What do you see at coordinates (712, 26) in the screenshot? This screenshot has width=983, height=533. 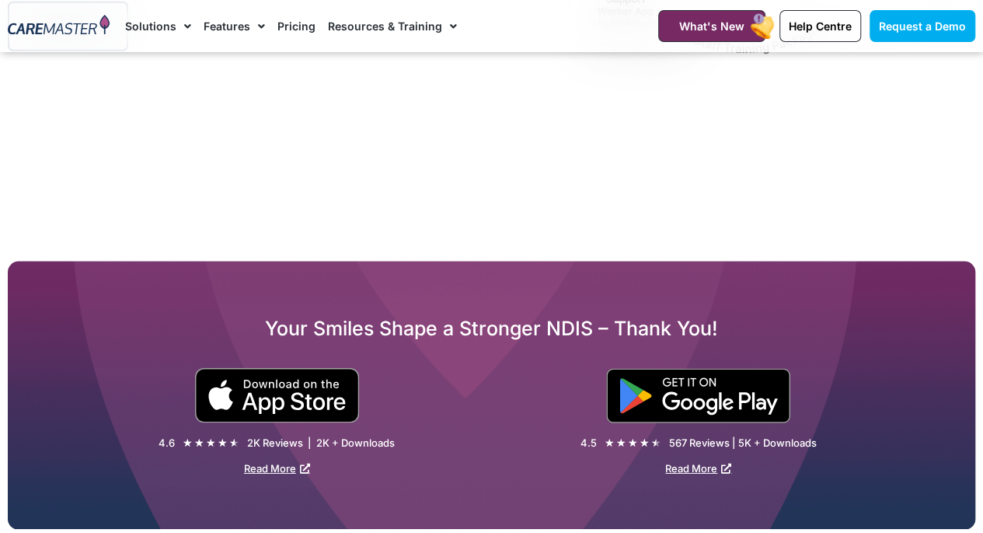 I see `span: What's New` at bounding box center [712, 26].